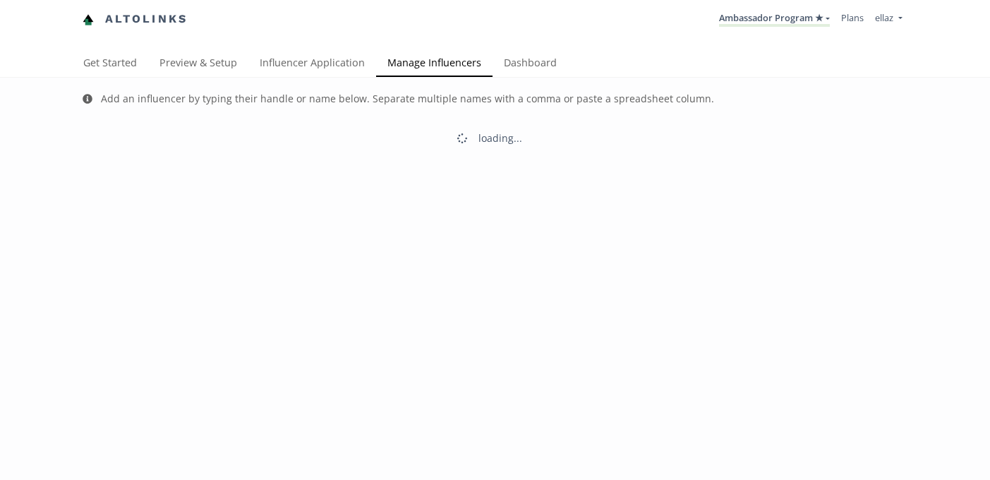  What do you see at coordinates (884, 18) in the screenshot?
I see `span: ellaz` at bounding box center [884, 18].